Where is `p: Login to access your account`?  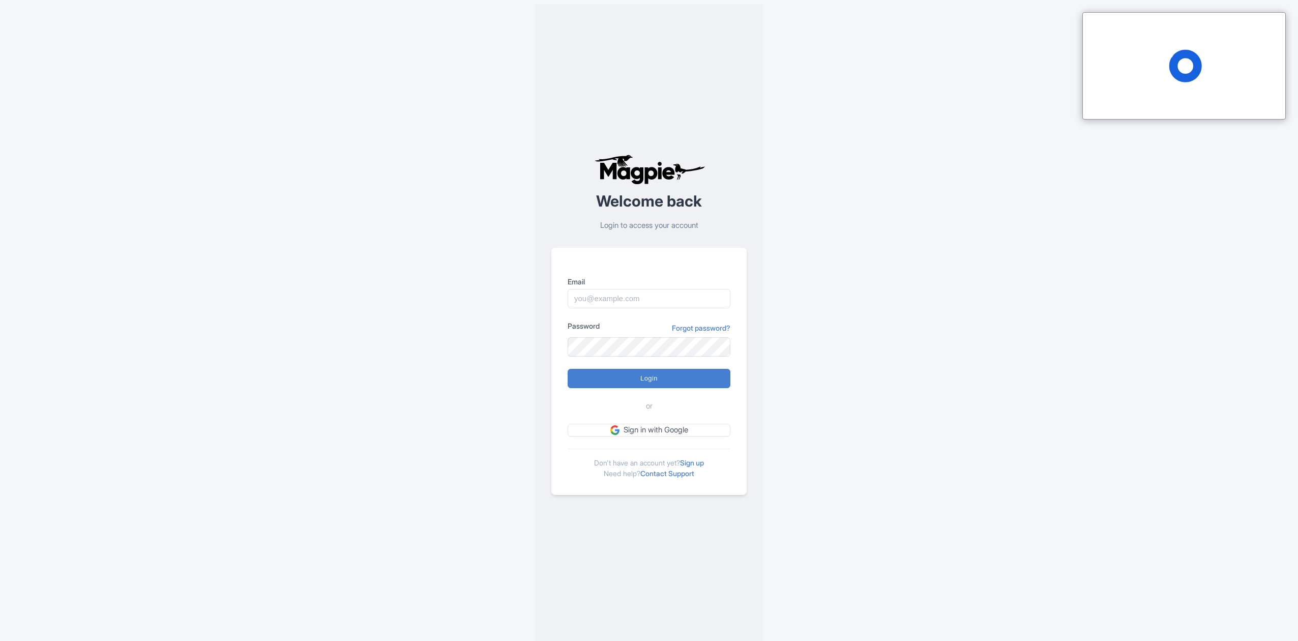
p: Login to access your account is located at coordinates (649, 225).